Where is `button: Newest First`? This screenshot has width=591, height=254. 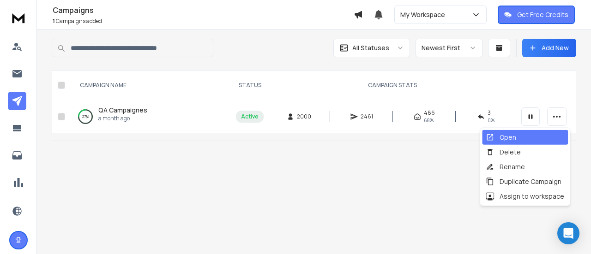 button: Newest First is located at coordinates (449, 48).